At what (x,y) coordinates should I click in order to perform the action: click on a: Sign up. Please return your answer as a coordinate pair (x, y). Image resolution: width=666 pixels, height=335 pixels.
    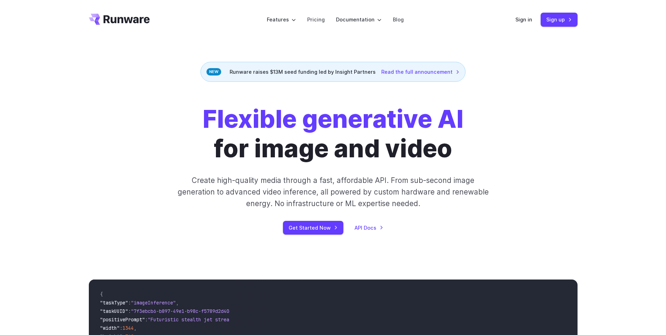
    Looking at the image, I should click on (559, 19).